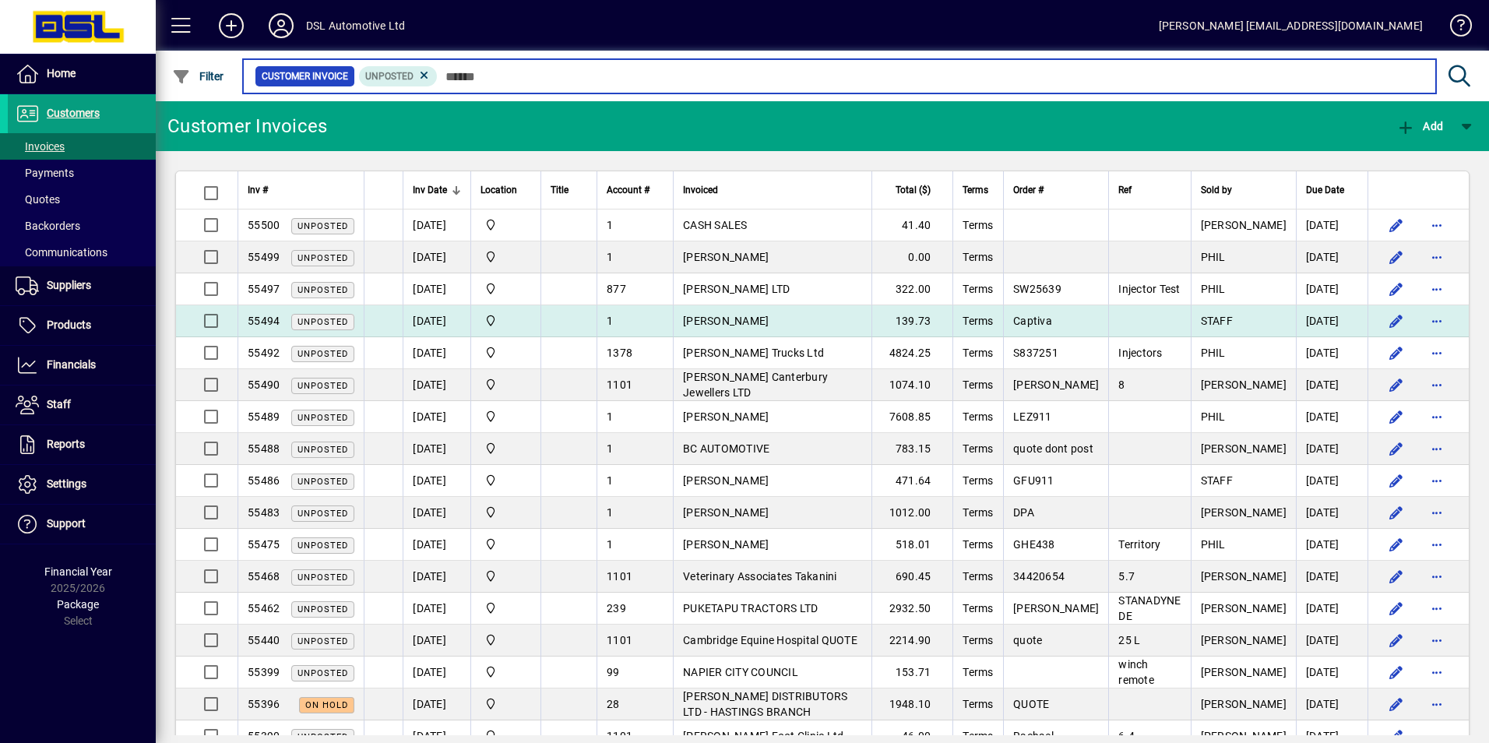 The width and height of the screenshot is (1489, 743). Describe the element at coordinates (198, 76) in the screenshot. I see `span: Filter` at that location.